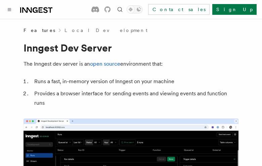 The height and width of the screenshot is (166, 262). What do you see at coordinates (235, 9) in the screenshot?
I see `a: Sign Up` at bounding box center [235, 9].